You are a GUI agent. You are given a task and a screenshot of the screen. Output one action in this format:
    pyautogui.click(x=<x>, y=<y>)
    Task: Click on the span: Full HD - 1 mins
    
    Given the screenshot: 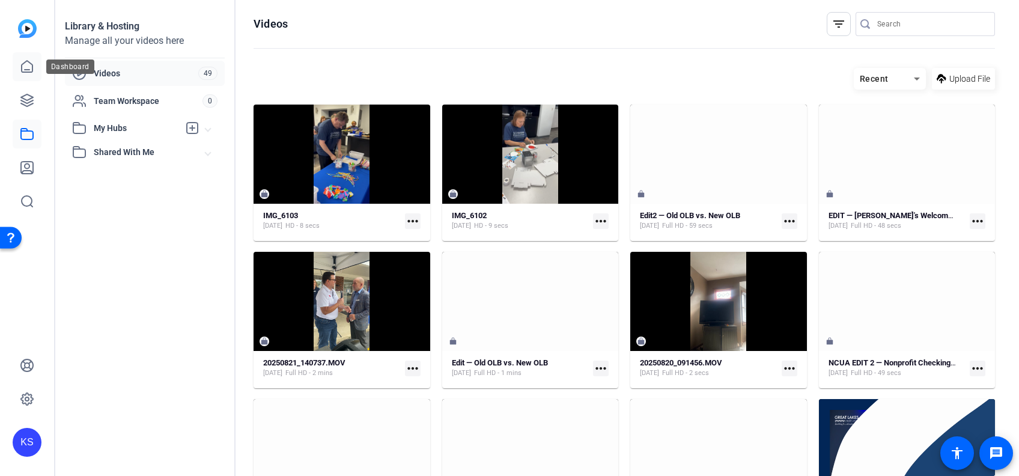 What is the action you would take?
    pyautogui.click(x=498, y=373)
    